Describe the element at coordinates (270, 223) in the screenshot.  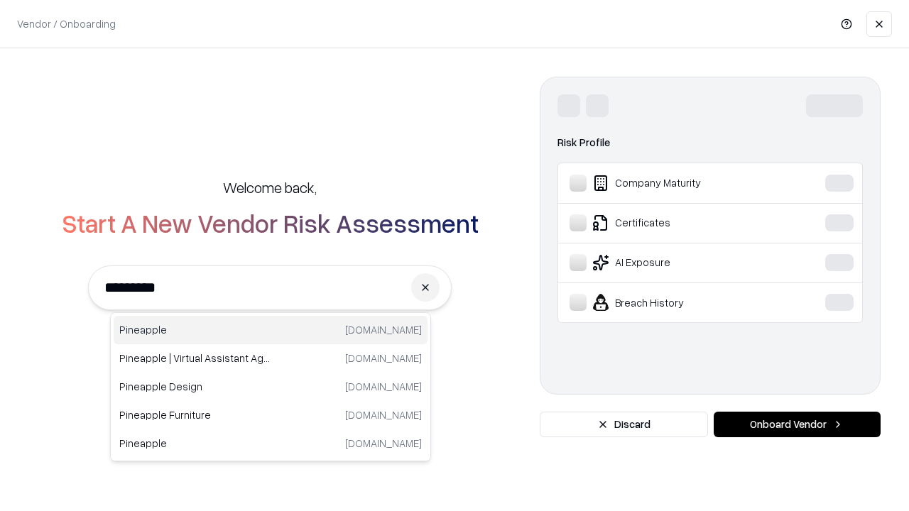
I see `h2: Start A New Vendor Risk Assessment` at that location.